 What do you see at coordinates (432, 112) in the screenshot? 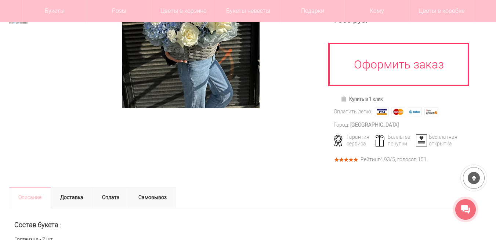
I see `img: Яндекс Деньги` at bounding box center [432, 112].